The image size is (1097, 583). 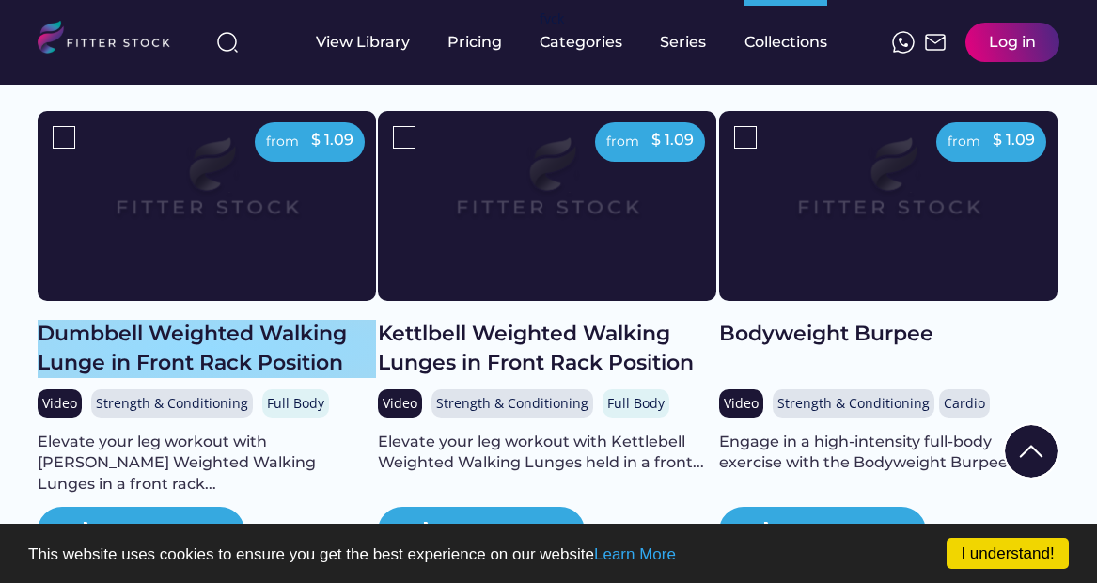 I want to click on img: Frame%2051.svg, so click(x=936, y=42).